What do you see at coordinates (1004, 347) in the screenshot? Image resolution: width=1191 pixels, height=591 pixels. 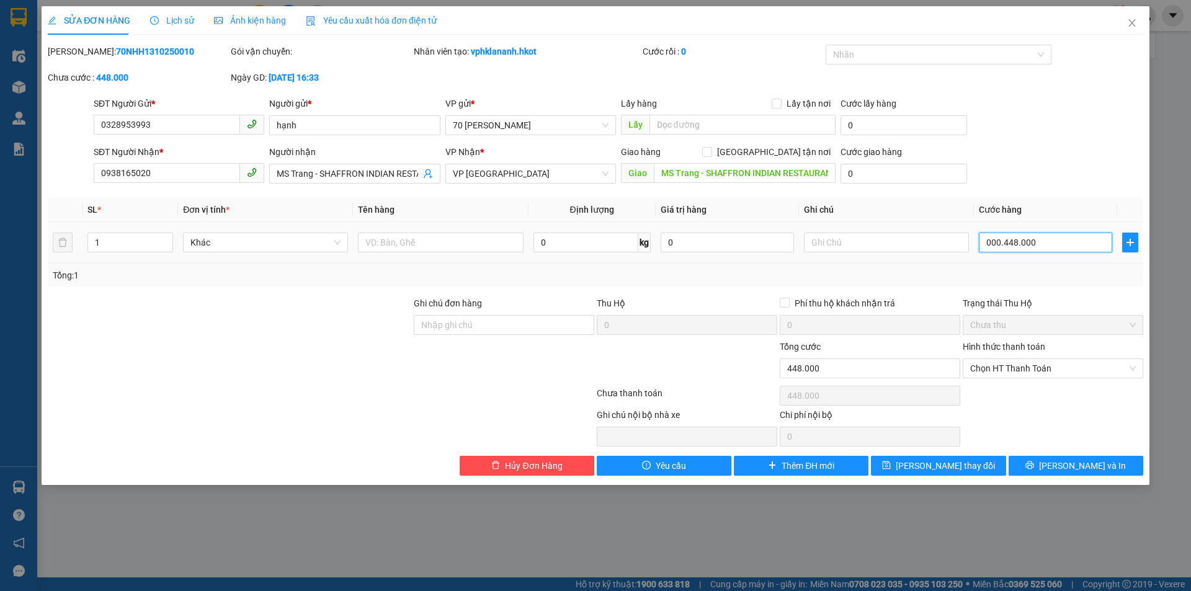 I see `label: Hình thức thanh toán` at bounding box center [1004, 347].